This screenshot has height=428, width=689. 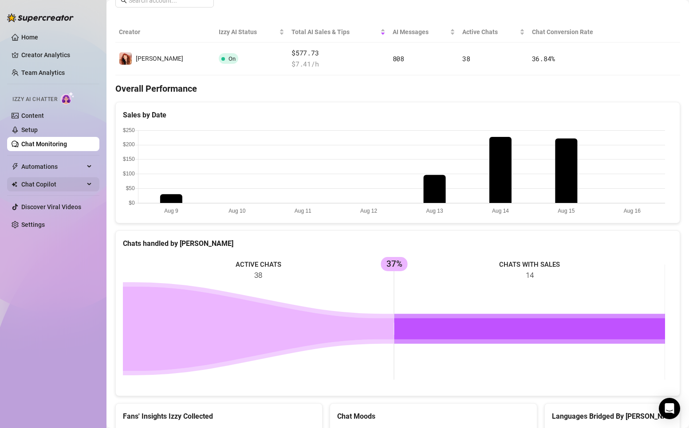 What do you see at coordinates (29, 130) in the screenshot?
I see `a: Setup` at bounding box center [29, 130].